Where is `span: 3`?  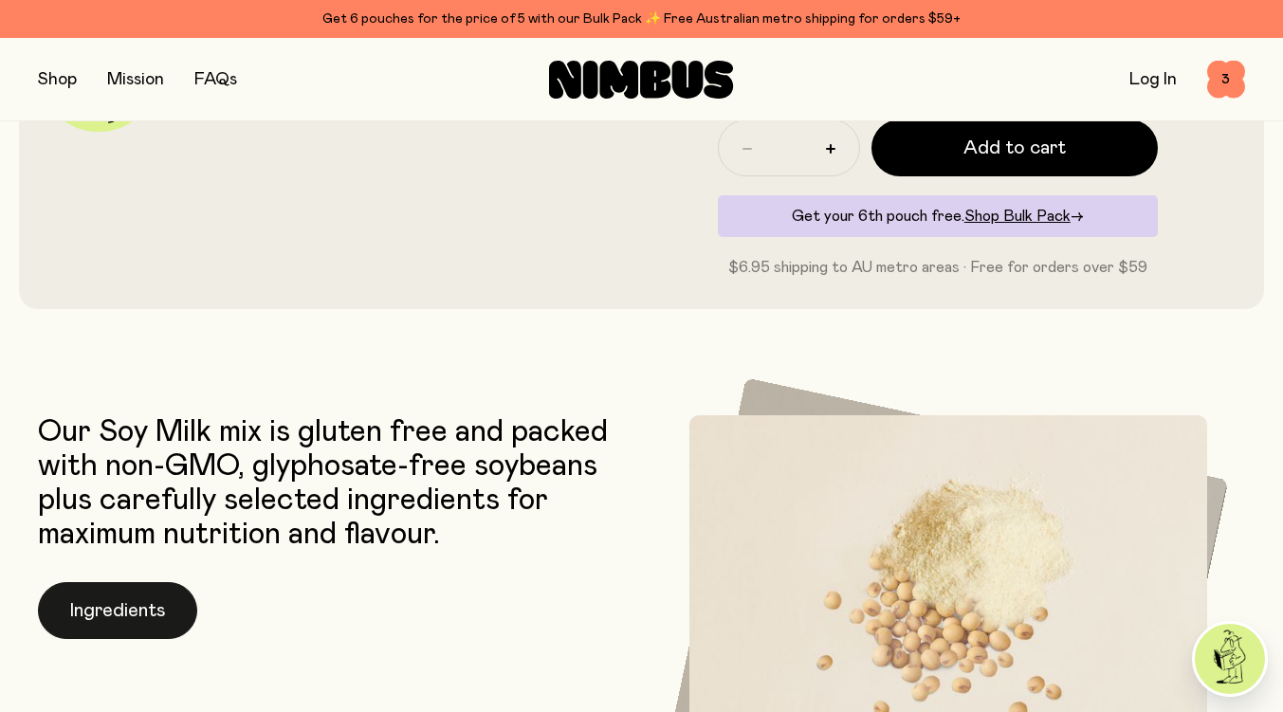 span: 3 is located at coordinates (1226, 80).